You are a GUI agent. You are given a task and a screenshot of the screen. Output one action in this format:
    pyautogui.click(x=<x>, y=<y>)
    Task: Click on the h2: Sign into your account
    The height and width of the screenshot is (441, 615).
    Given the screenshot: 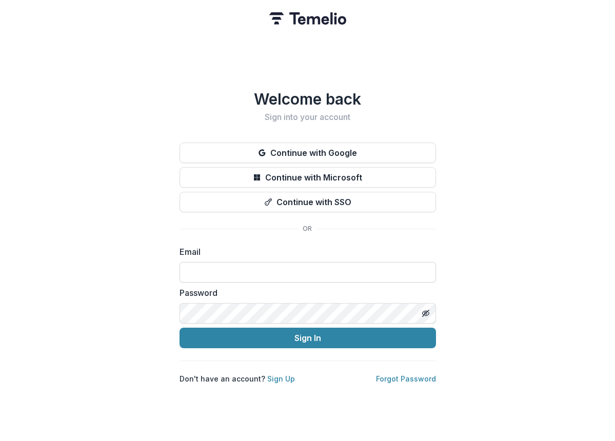 What is the action you would take?
    pyautogui.click(x=308, y=117)
    